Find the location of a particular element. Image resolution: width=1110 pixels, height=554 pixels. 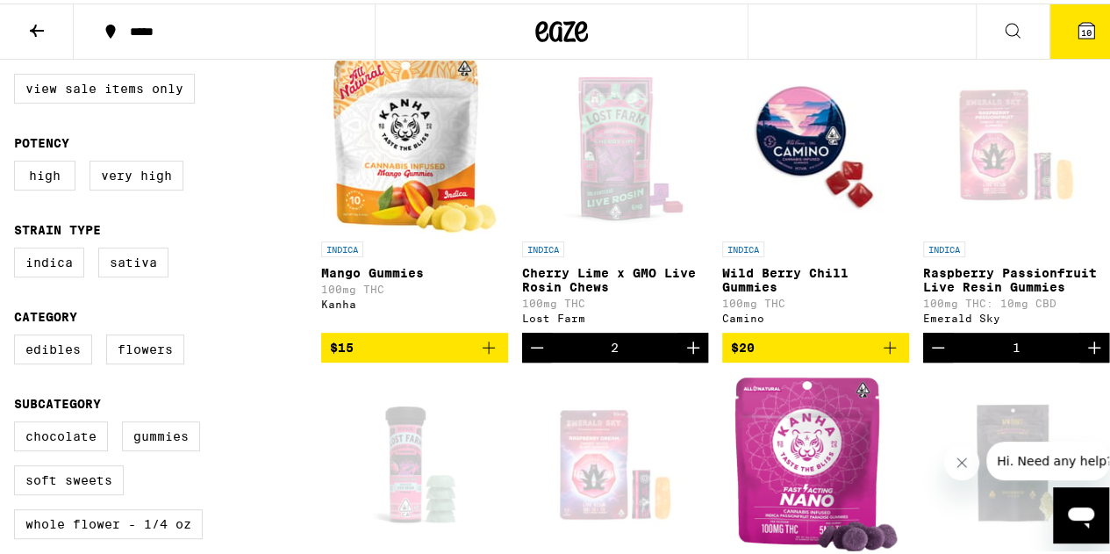

img: Kanha - Passionfruit Paradise Nano Gummies is located at coordinates (815, 461).